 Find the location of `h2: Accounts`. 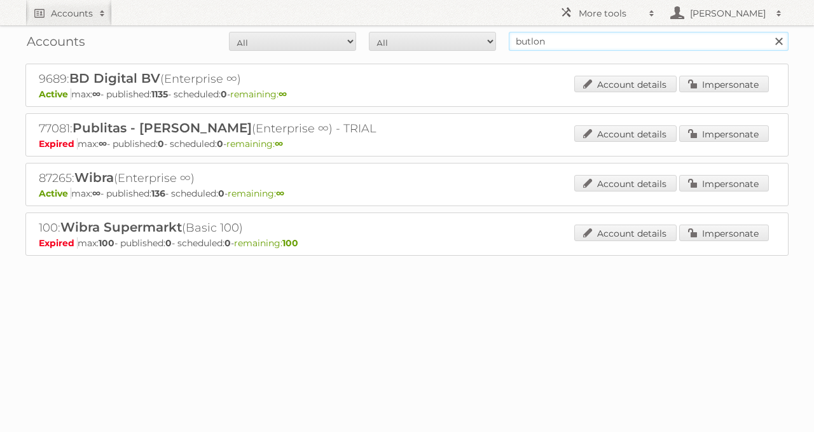

h2: Accounts is located at coordinates (72, 13).